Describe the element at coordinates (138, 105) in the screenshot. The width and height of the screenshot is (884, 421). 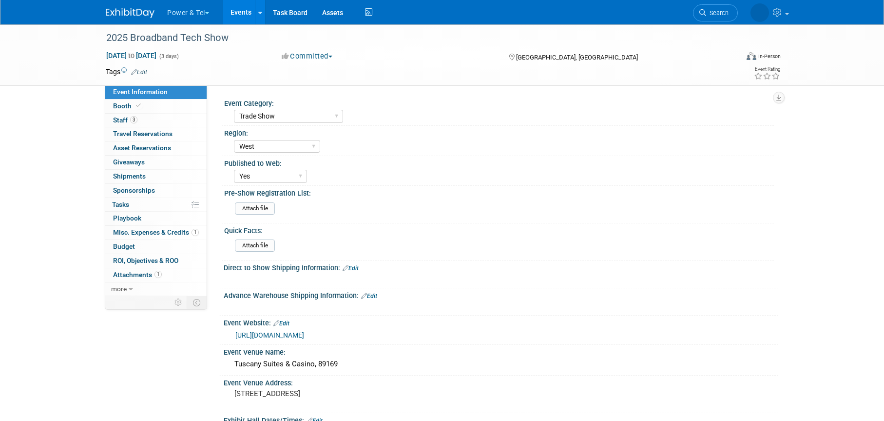
I see `i: Booth reservation complete` at that location.